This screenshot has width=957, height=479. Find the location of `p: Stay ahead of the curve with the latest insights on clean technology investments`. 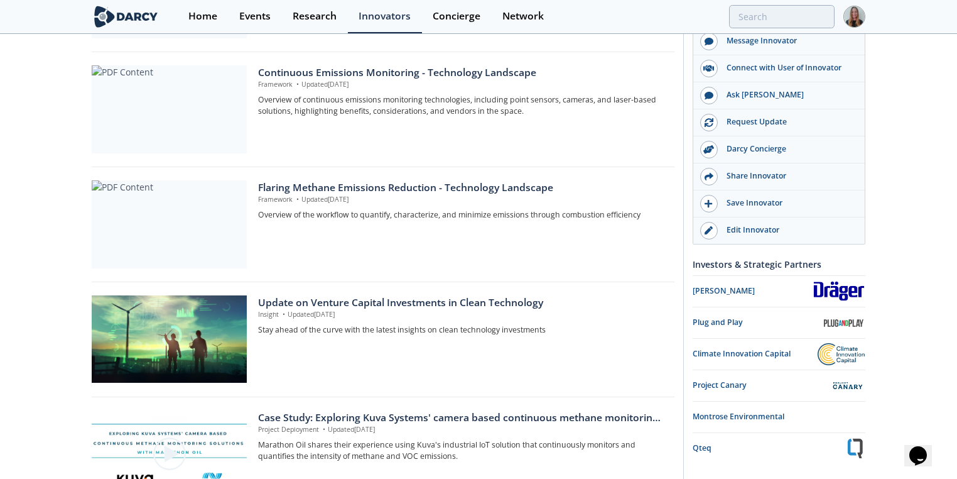

p: Stay ahead of the curve with the latest insights on clean technology investments is located at coordinates (462, 330).